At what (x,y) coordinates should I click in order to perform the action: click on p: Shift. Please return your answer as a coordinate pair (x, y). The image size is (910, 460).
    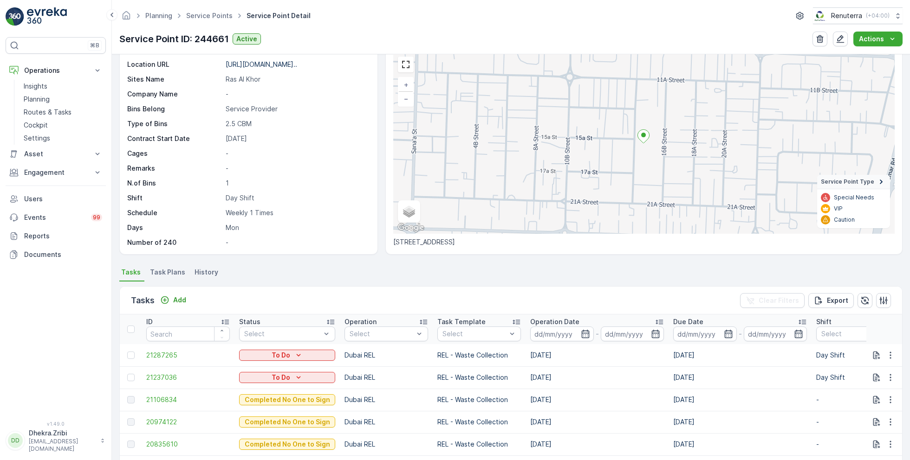
    Looking at the image, I should click on (174, 198).